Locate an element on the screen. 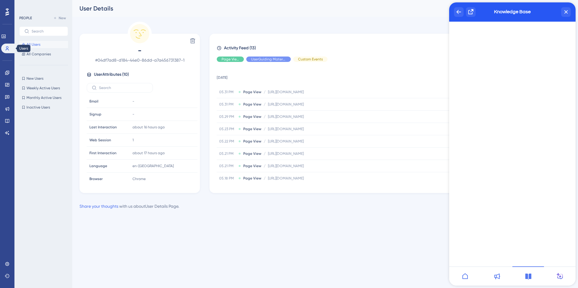 This screenshot has height=288, width=578. span: Activity Feed (13) is located at coordinates (240, 48).